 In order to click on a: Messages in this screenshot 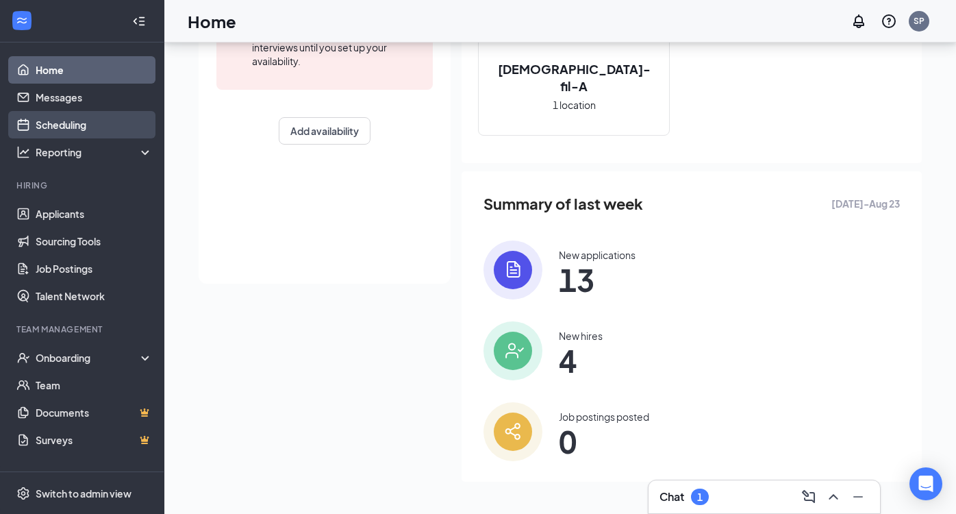, I will do `click(94, 97)`.